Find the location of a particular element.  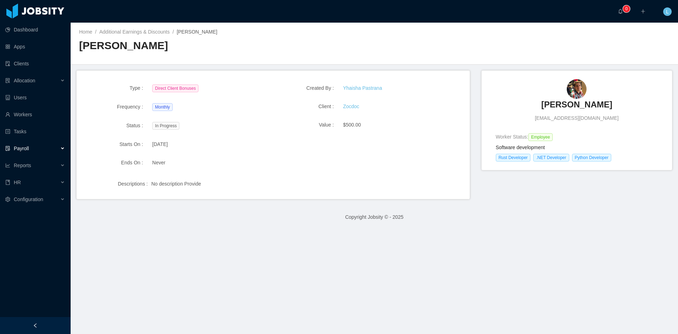

div: $500.00 is located at coordinates (400, 125).